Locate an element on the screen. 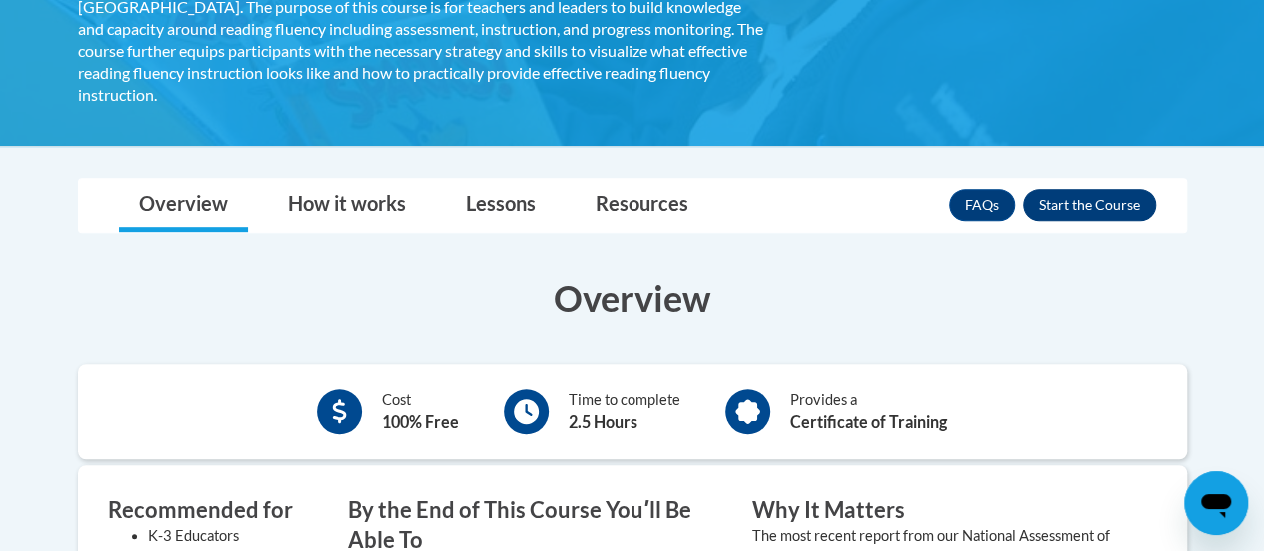 Image resolution: width=1264 pixels, height=551 pixels. a: Overview is located at coordinates (183, 205).